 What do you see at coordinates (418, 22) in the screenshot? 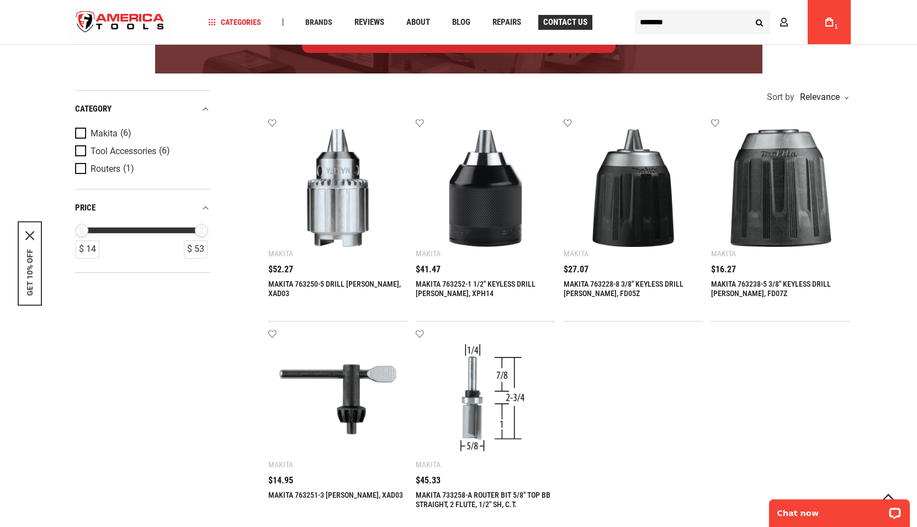
I see `a: About` at bounding box center [418, 22].